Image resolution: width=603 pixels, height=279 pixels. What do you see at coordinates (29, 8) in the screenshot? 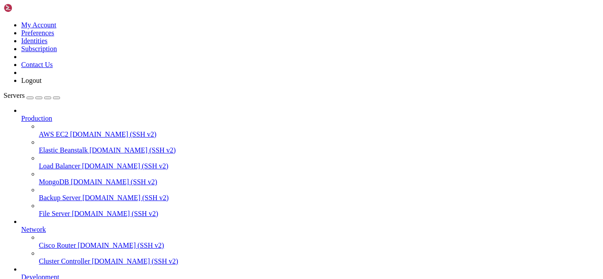
I see `img: Shellngn` at bounding box center [29, 8].